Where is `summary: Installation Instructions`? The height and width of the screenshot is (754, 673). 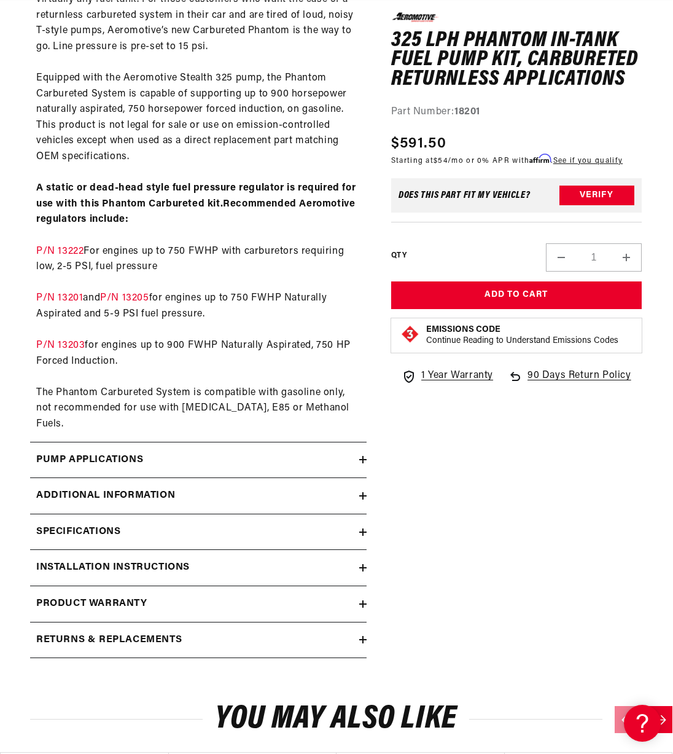
summary: Installation Instructions is located at coordinates (198, 567).